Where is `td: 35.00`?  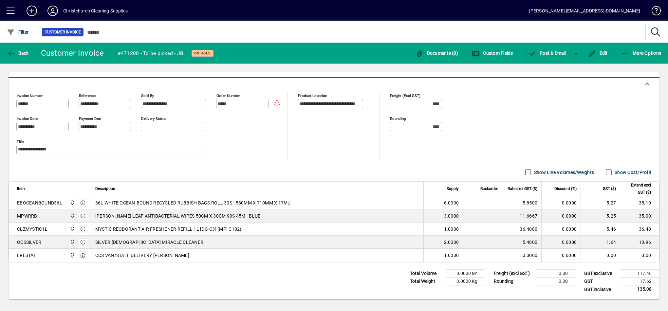 td: 35.00 is located at coordinates (639, 216).